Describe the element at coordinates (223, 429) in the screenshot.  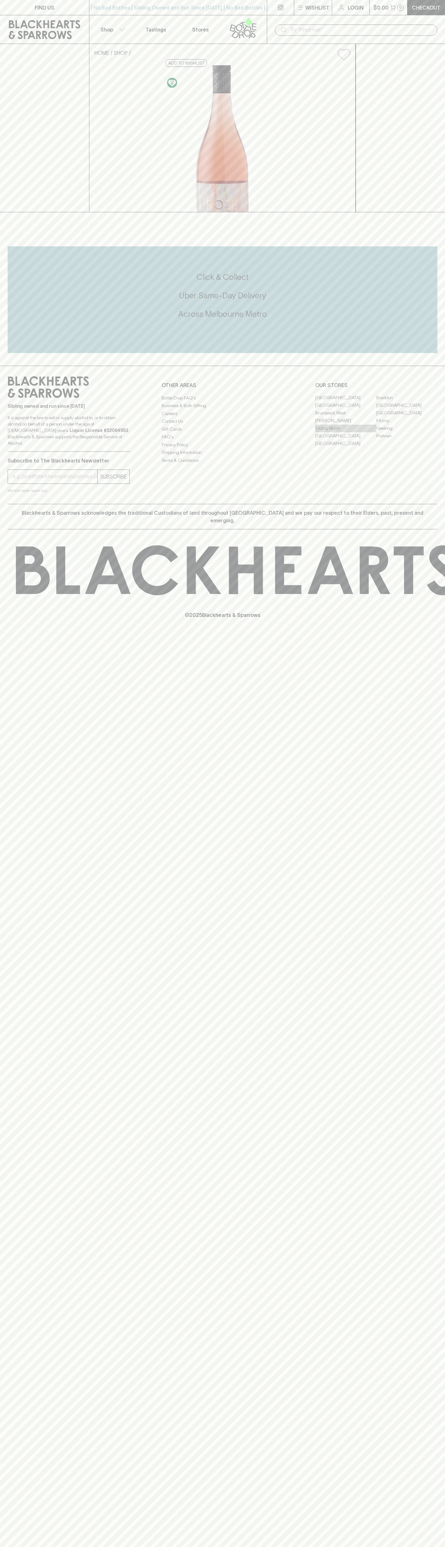
I see `a: Gift Cards` at that location.